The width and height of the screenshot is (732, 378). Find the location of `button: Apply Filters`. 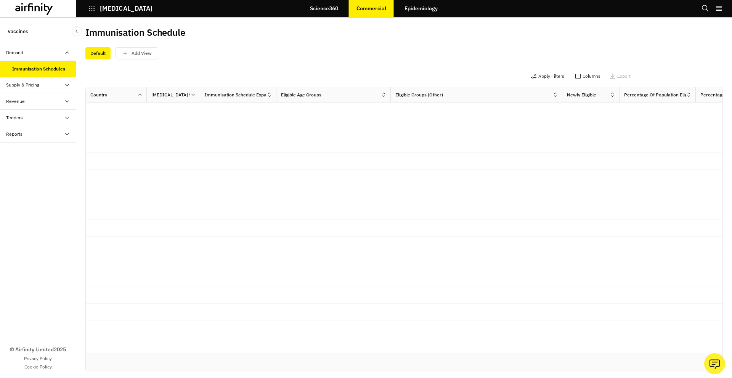

button: Apply Filters is located at coordinates (548, 76).